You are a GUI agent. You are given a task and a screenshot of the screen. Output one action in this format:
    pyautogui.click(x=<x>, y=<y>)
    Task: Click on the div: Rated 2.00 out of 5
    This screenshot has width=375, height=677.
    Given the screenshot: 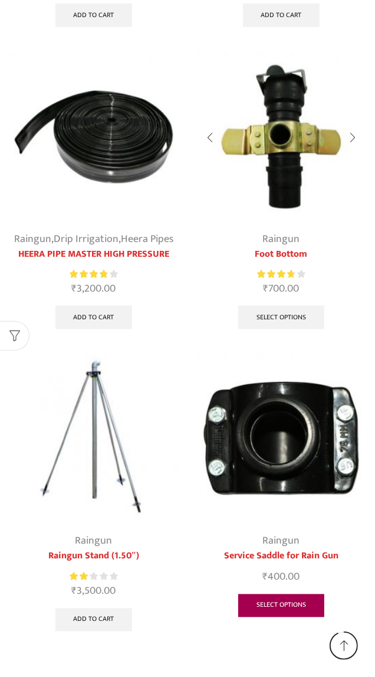 What is the action you would take?
    pyautogui.click(x=94, y=577)
    